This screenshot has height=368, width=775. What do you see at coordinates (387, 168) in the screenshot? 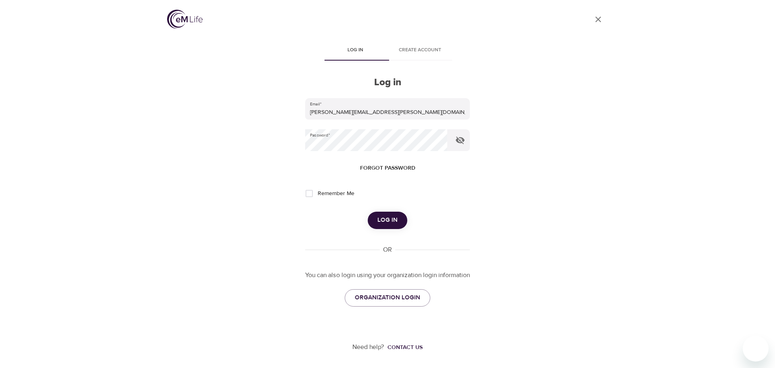
I see `button: Forgot password` at bounding box center [387, 168].